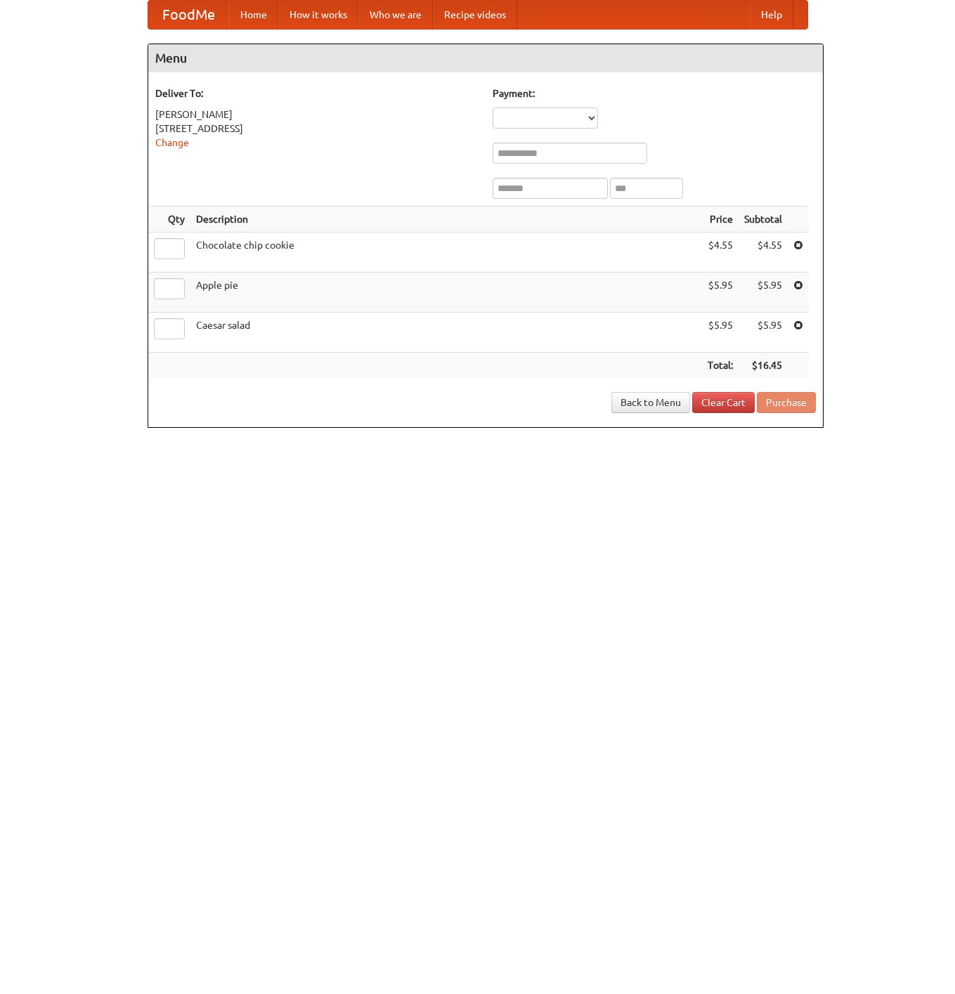 Image resolution: width=955 pixels, height=994 pixels. I want to click on a: Clear Cart, so click(723, 403).